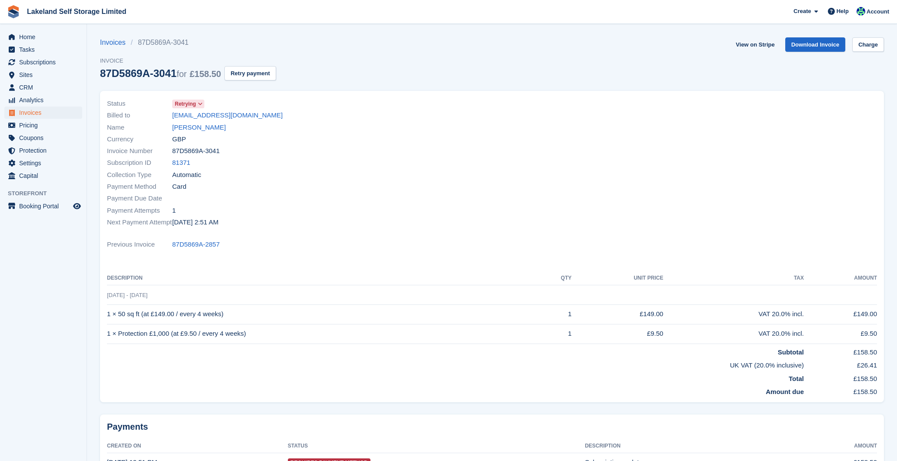  Describe the element at coordinates (196, 151) in the screenshot. I see `span: 87D5869A-3041` at that location.